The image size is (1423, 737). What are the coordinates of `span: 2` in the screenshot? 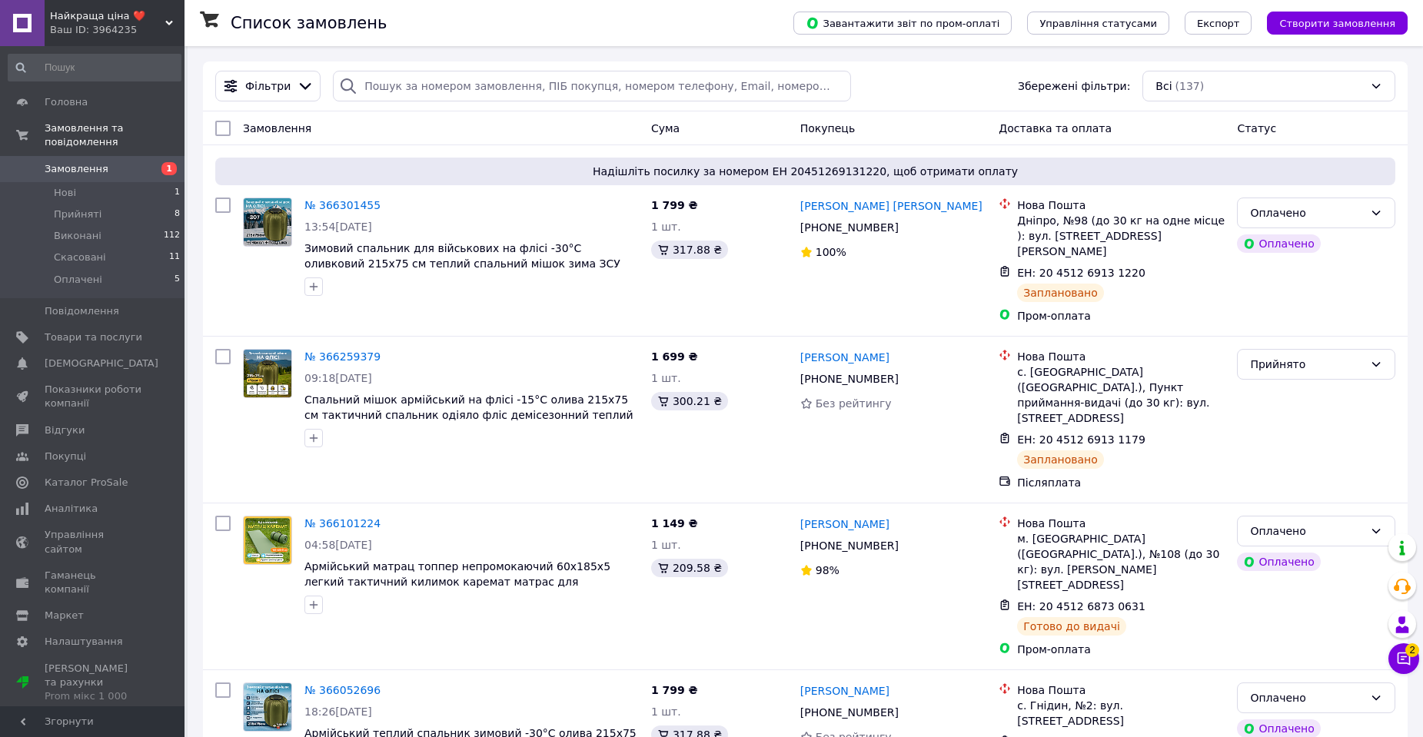 It's located at (1413, 651).